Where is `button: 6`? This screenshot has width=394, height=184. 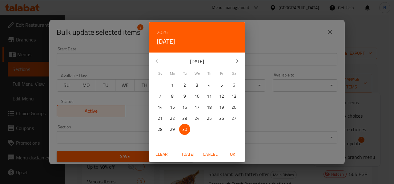
button: 6 is located at coordinates (234, 85).